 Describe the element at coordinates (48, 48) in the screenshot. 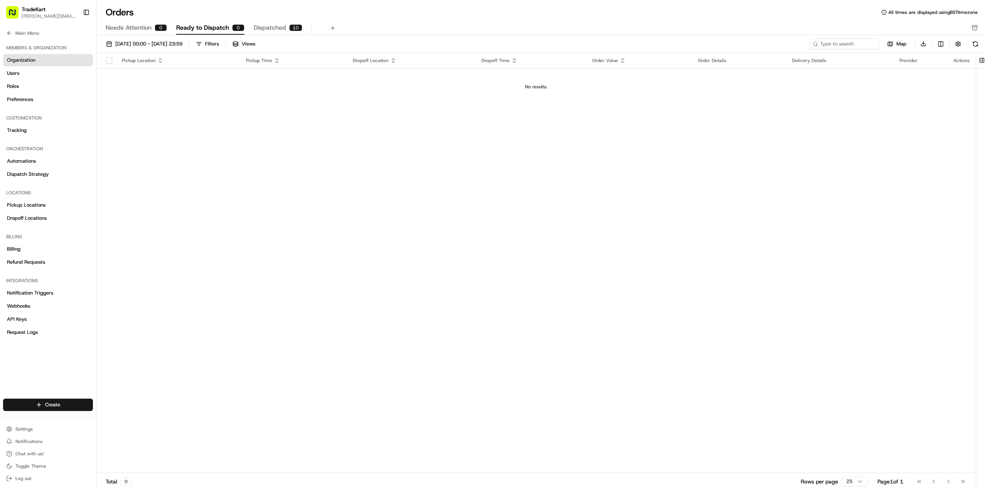

I see `div: Members & Organization` at that location.